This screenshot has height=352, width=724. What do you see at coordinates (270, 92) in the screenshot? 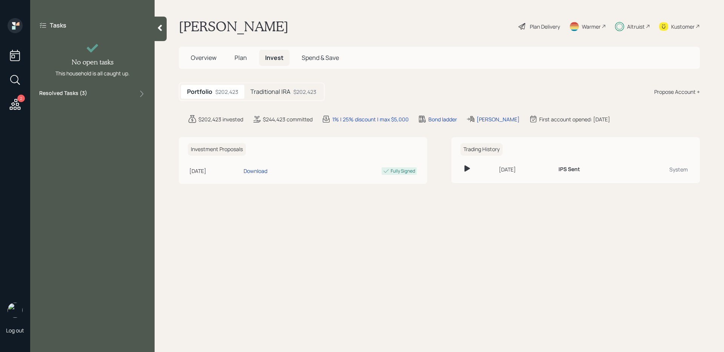
I see `h5: Traditional IRA` at bounding box center [270, 92].